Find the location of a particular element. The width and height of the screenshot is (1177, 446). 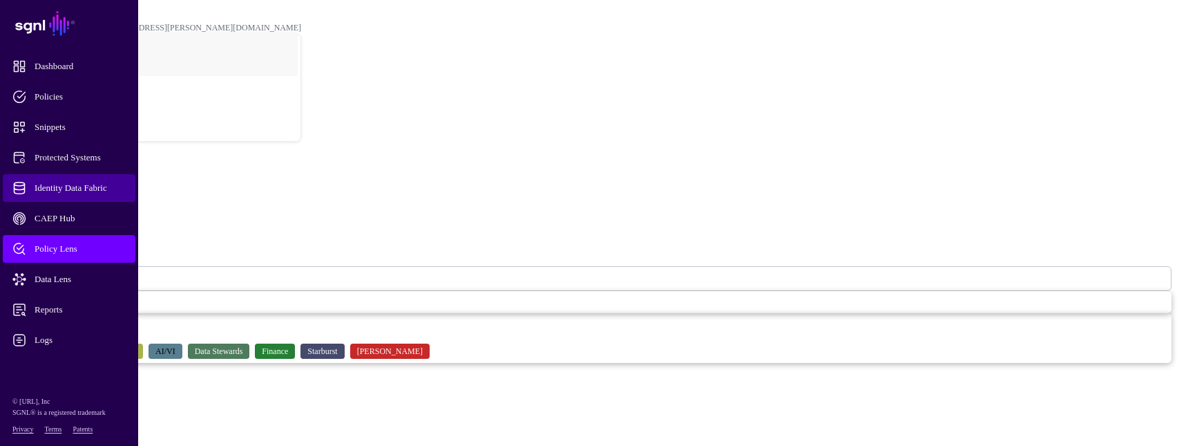

span: CAEP Hub is located at coordinates (80, 218).